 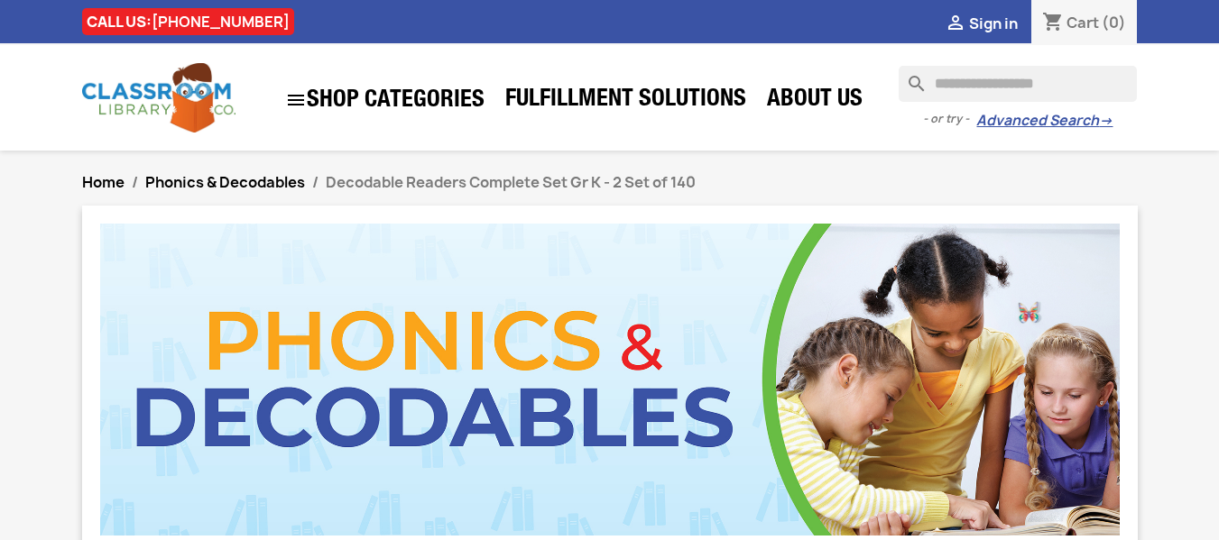 What do you see at coordinates (103, 182) in the screenshot?
I see `span: Home` at bounding box center [103, 182].